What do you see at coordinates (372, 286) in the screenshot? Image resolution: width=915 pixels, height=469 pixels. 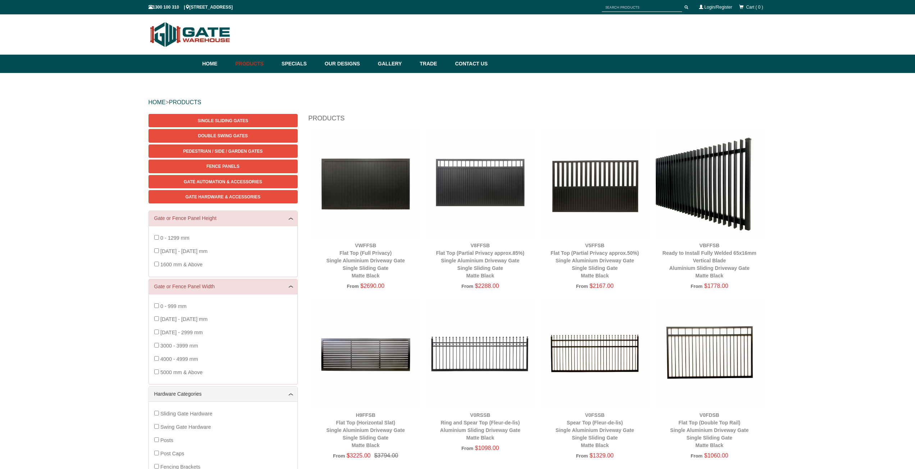 I see `span: $2690.00` at bounding box center [372, 286].